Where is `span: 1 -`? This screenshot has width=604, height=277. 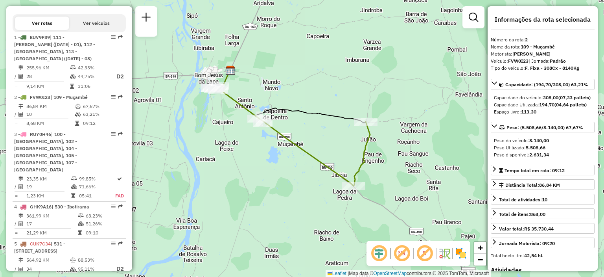 span: 1 - is located at coordinates (55, 48).